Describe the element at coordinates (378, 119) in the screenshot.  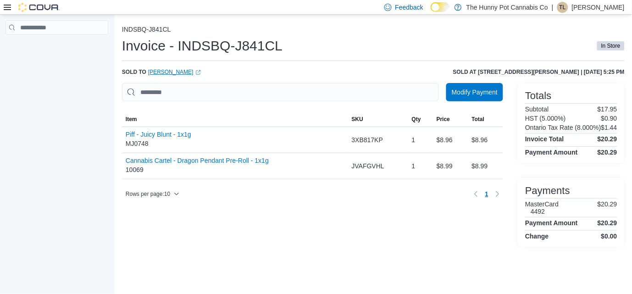
I see `button: SKU` at that location.